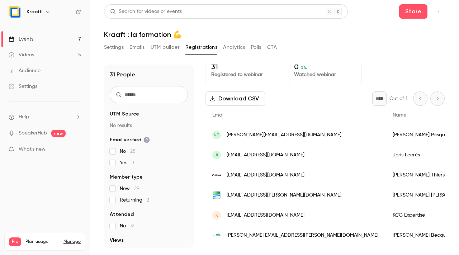  I want to click on p: Watched webinar, so click(325, 75).